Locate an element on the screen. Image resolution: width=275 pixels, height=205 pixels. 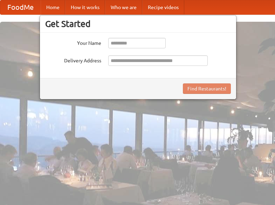
h3: Get Started is located at coordinates (138, 24).